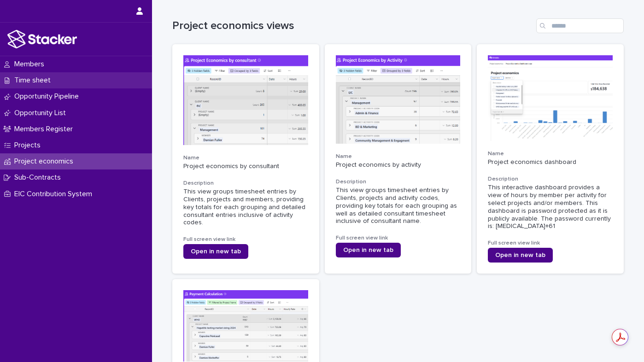  Describe the element at coordinates (353, 26) in the screenshot. I see `h1: Project economics views` at that location.